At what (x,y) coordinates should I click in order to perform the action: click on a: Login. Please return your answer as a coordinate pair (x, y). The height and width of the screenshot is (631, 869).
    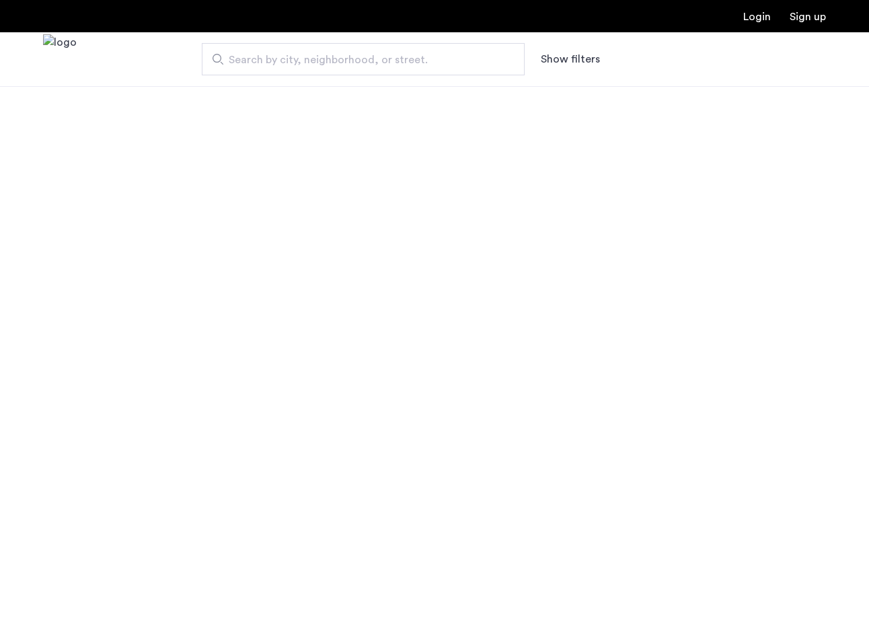
    Looking at the image, I should click on (757, 17).